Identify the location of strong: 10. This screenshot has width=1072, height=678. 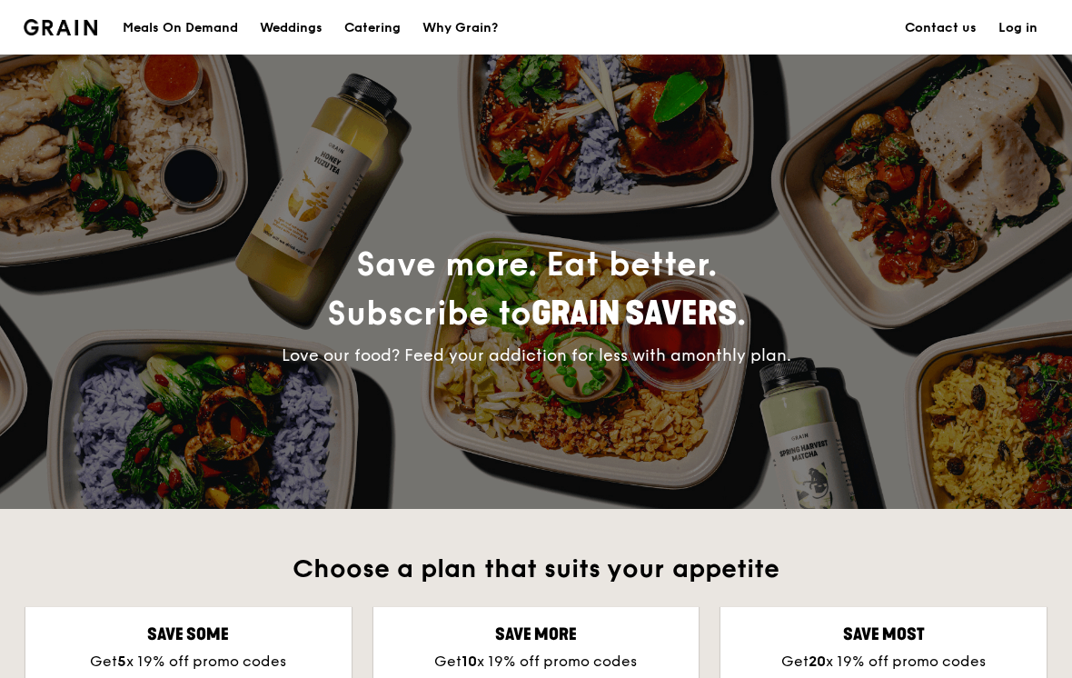
(469, 661).